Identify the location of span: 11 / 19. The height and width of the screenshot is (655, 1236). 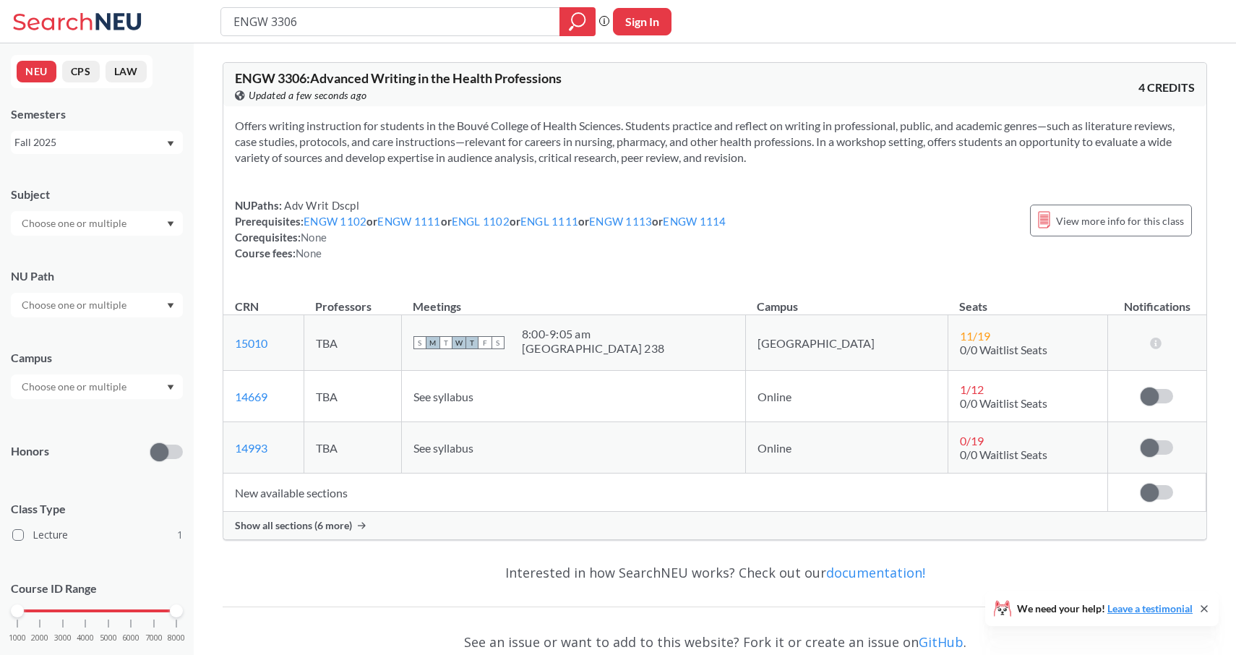
(975, 335).